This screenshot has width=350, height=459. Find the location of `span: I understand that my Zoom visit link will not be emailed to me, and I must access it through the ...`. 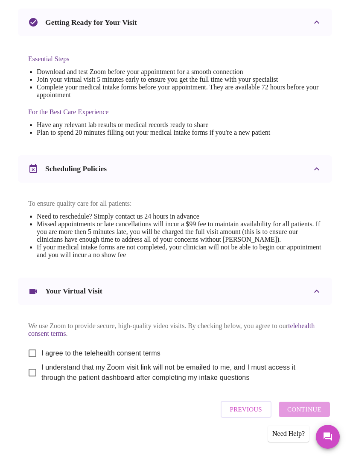

span: I understand that my Zoom visit link will not be emailed to me, and I must access it through the ... is located at coordinates (178, 372).